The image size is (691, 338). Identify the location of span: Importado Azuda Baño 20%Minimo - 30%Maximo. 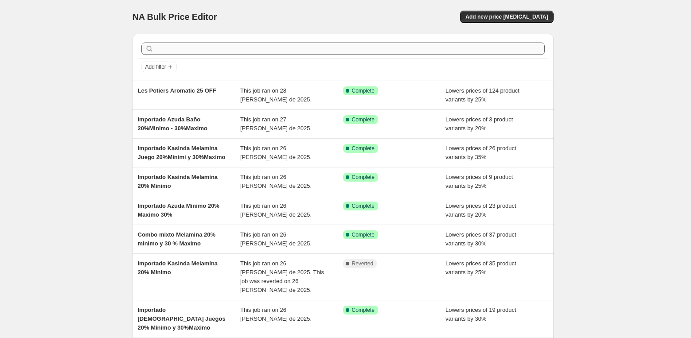
(173, 124).